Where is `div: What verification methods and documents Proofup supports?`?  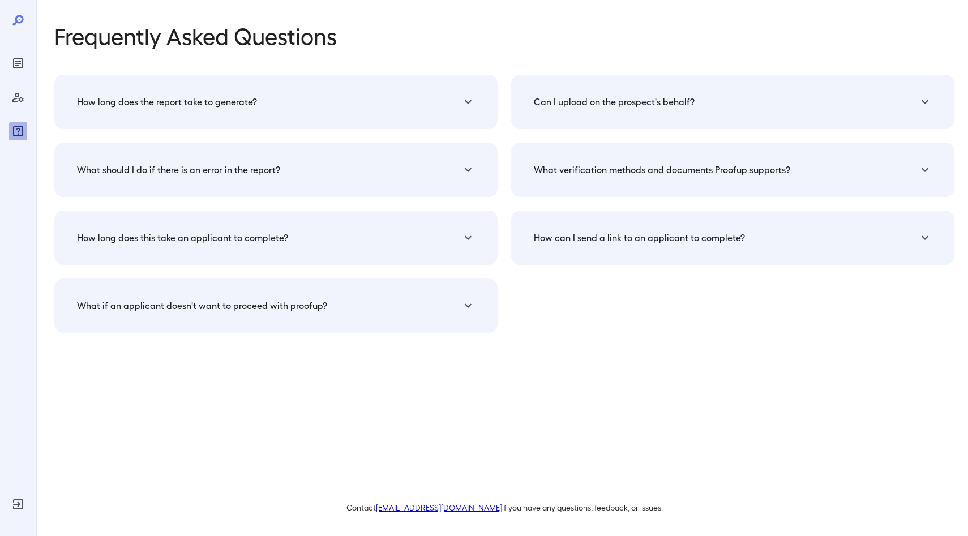 div: What verification methods and documents Proofup supports? is located at coordinates (732, 170).